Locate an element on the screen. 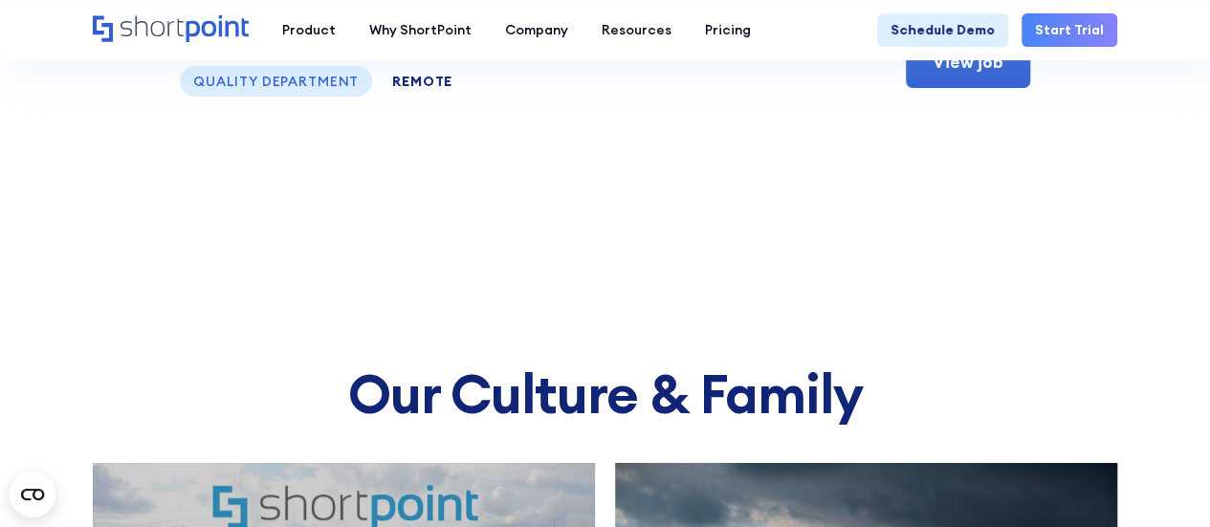  a: Product is located at coordinates (308, 30).